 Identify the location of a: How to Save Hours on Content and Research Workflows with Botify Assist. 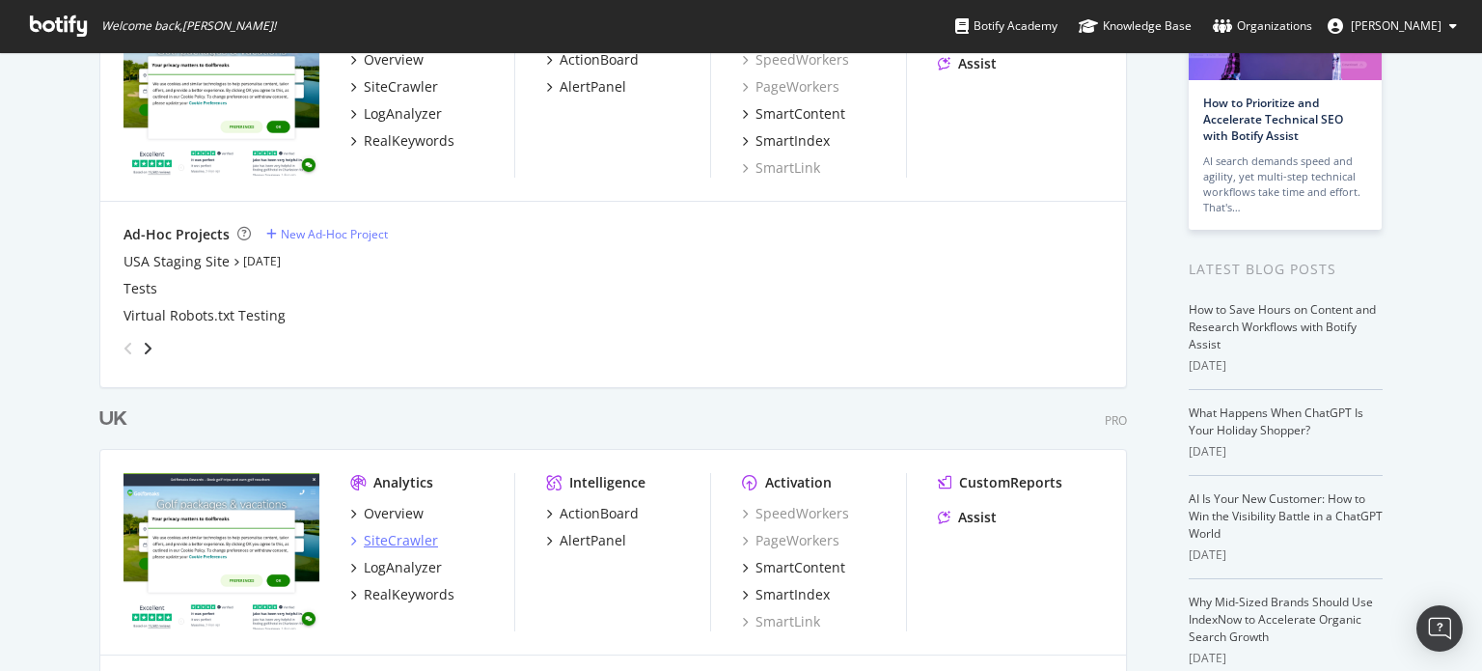
(1282, 326).